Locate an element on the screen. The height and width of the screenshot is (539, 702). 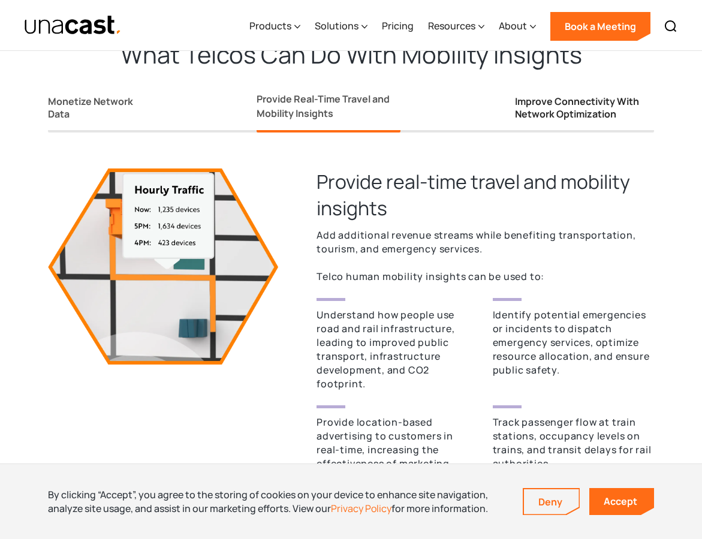
a: Deny is located at coordinates (552, 502).